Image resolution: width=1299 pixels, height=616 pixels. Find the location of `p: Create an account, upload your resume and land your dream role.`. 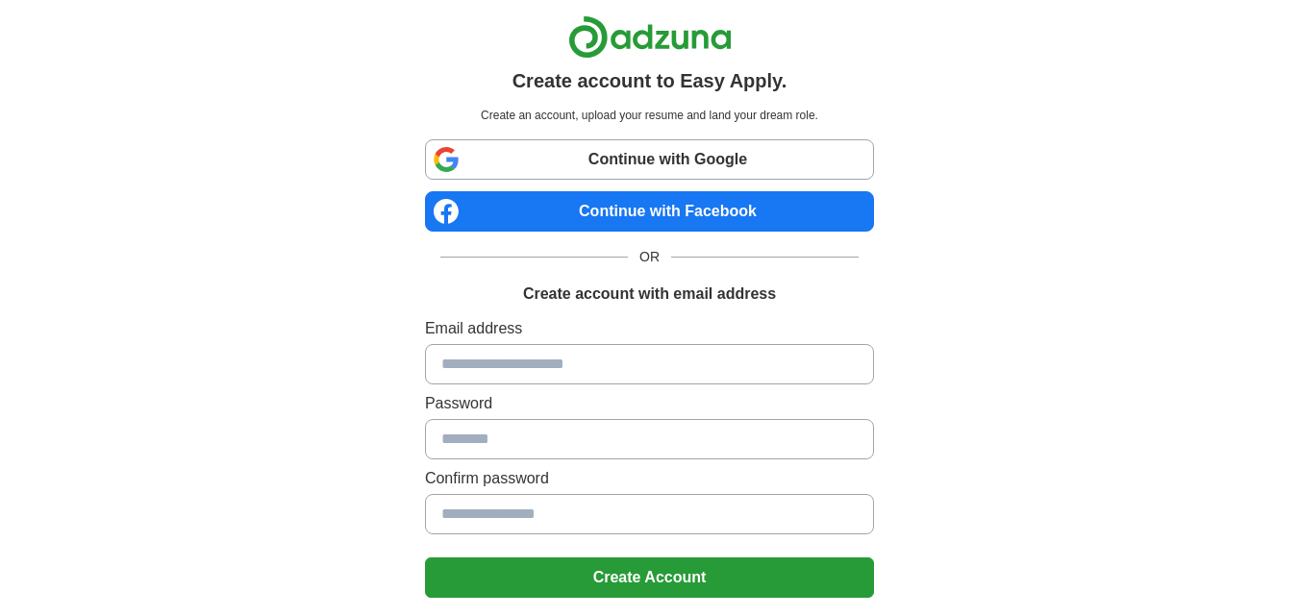

p: Create an account, upload your resume and land your dream role. is located at coordinates (649, 115).